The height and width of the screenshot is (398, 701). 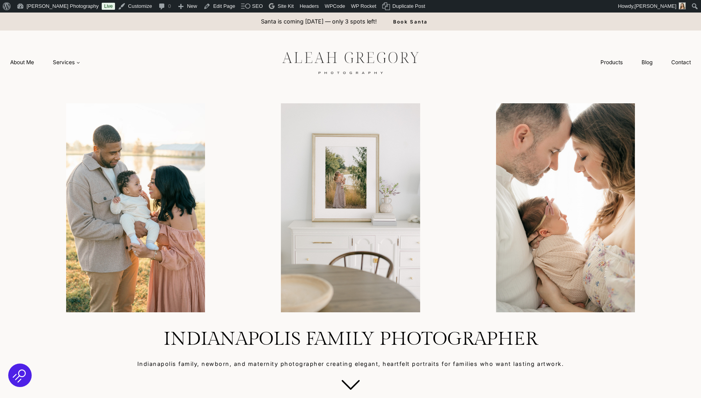 I want to click on li: 1 of 4, so click(x=135, y=207).